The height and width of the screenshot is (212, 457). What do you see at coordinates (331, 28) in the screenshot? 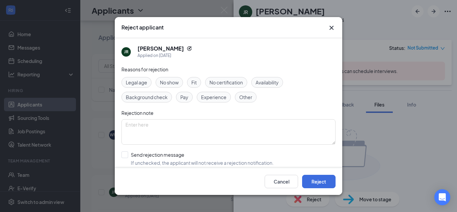
I see `svg: Cross` at bounding box center [331, 28].